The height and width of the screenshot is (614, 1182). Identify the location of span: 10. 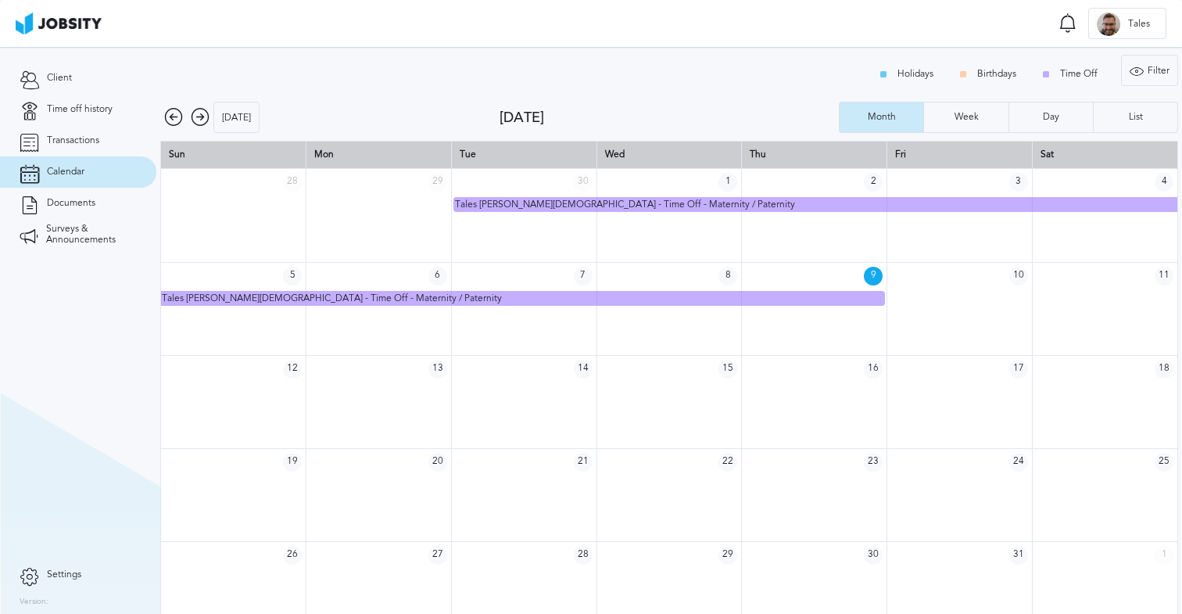
(1019, 276).